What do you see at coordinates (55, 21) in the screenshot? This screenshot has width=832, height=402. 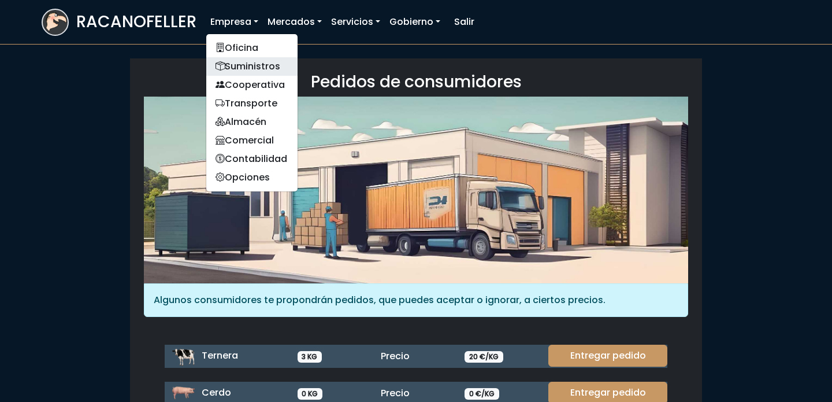 I see `img: logoracarojo.png` at bounding box center [55, 21].